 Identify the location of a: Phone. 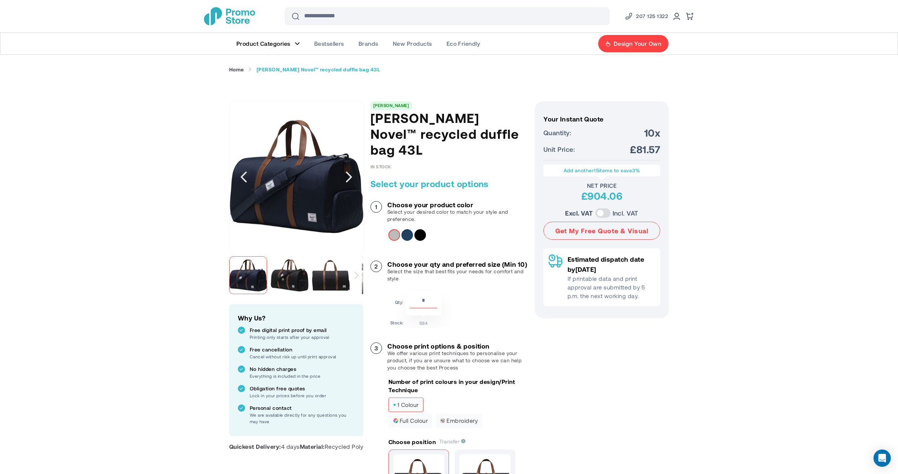
(646, 16).